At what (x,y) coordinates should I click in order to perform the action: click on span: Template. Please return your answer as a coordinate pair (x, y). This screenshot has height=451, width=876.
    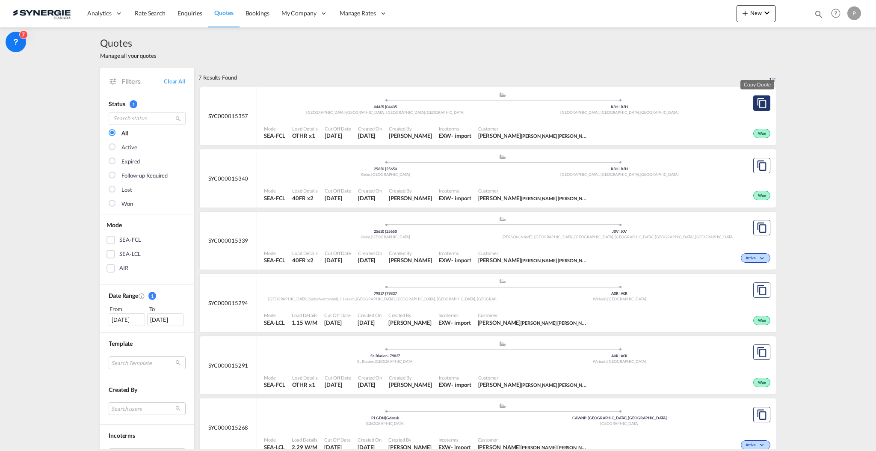
    Looking at the image, I should click on (121, 343).